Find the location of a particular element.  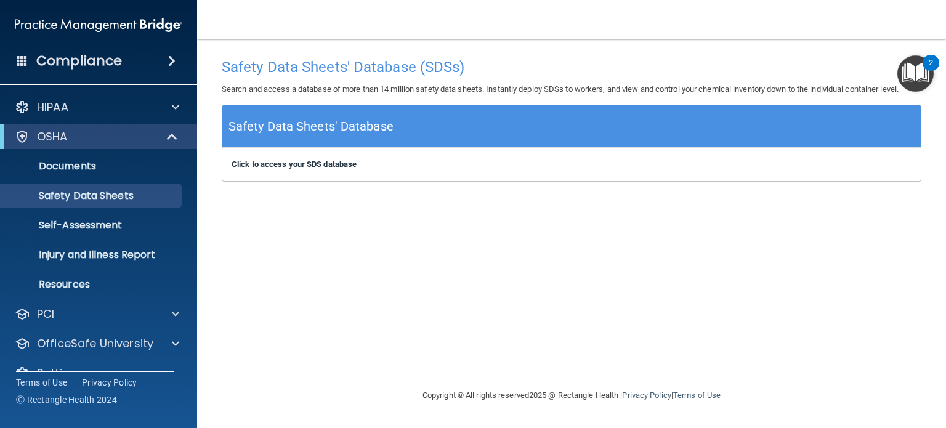

p: Injury and Illness Report is located at coordinates (92, 255).